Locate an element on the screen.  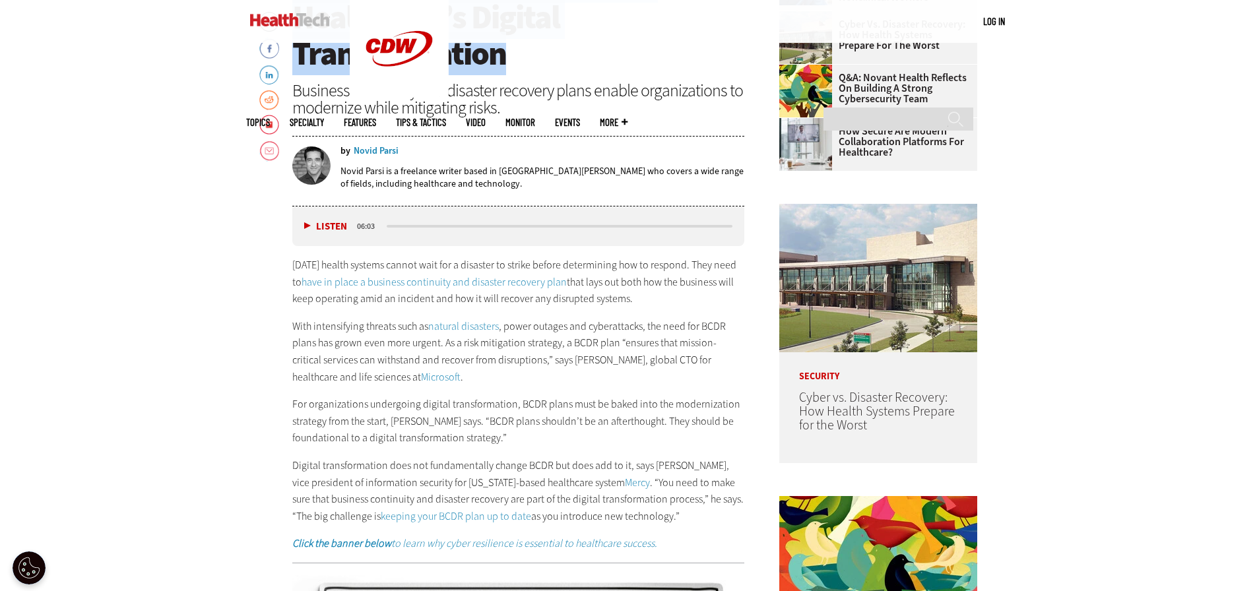
img: Novid Parsi is located at coordinates (311, 166).